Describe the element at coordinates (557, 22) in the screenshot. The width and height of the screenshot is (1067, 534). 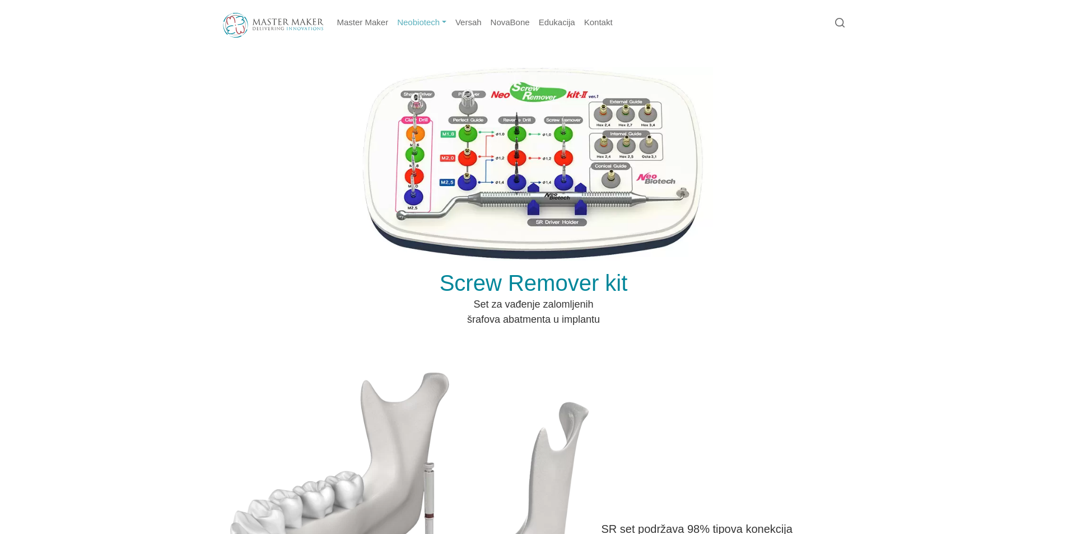
I see `a: Edukacija` at that location.